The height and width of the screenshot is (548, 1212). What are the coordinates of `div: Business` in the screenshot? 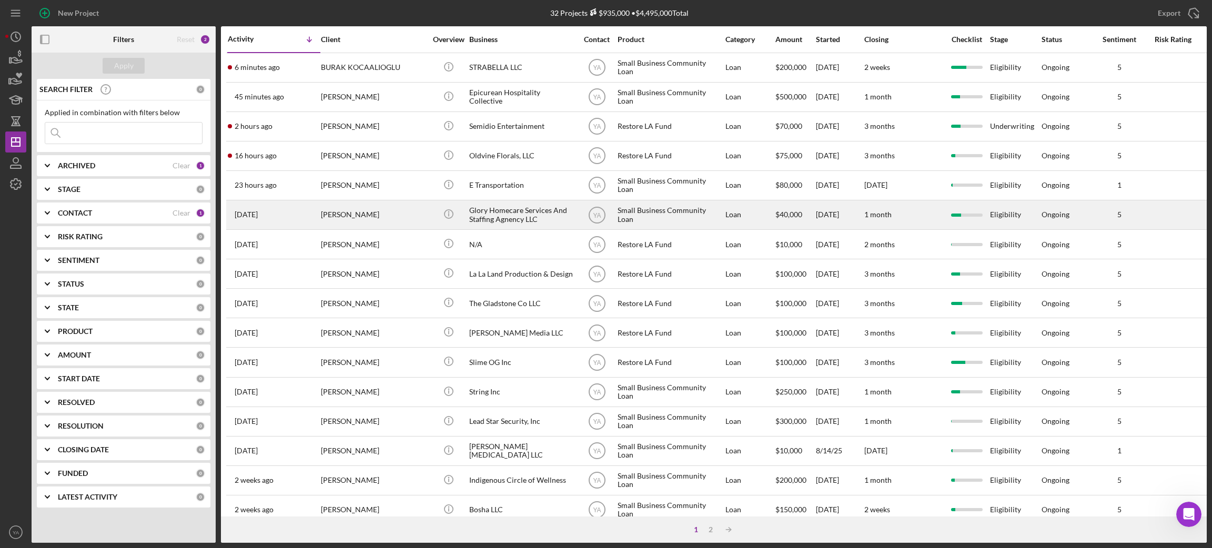 It's located at (522, 39).